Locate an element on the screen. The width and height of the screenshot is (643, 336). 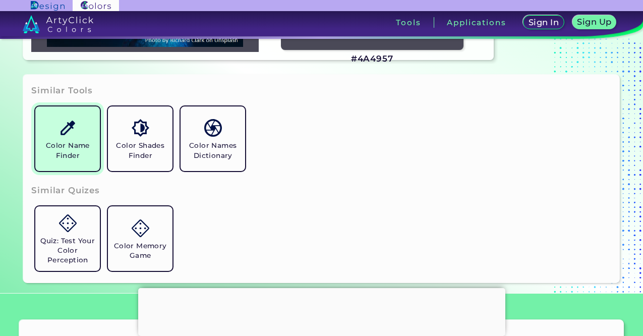
img: icon_color_name_finder.svg is located at coordinates (68, 128).